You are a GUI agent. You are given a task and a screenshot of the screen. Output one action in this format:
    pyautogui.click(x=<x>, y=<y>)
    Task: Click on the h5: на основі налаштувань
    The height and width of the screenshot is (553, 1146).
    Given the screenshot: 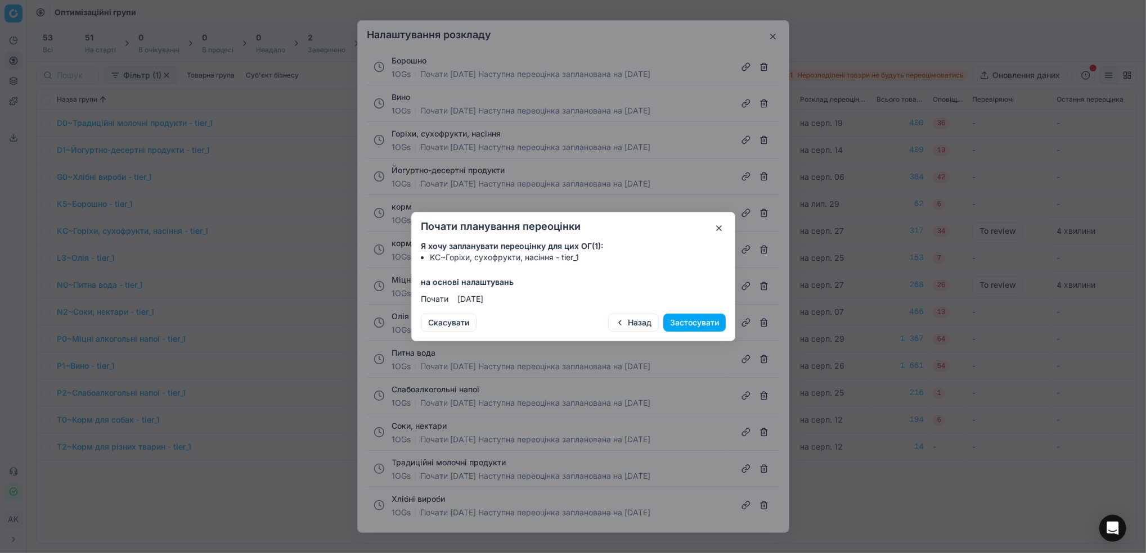 What is the action you would take?
    pyautogui.click(x=573, y=282)
    